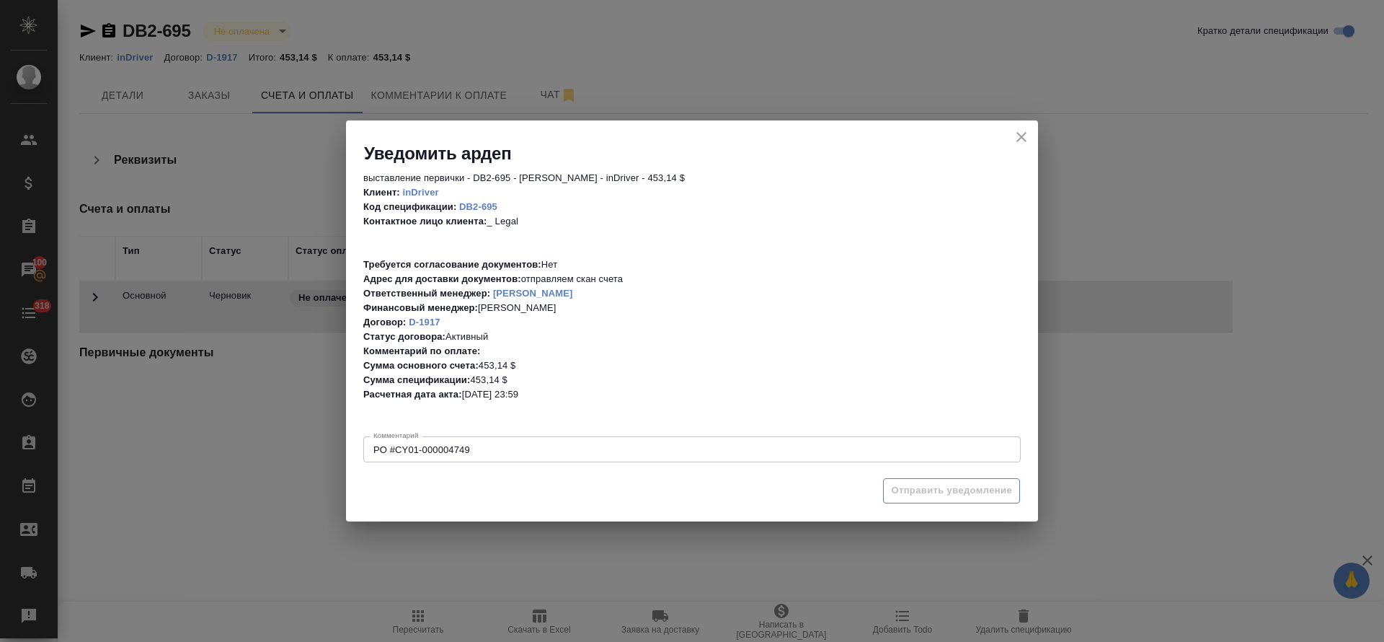 Image resolution: width=1384 pixels, height=642 pixels. What do you see at coordinates (452, 264) in the screenshot?
I see `b: Требуется согласование документов:` at bounding box center [452, 264].